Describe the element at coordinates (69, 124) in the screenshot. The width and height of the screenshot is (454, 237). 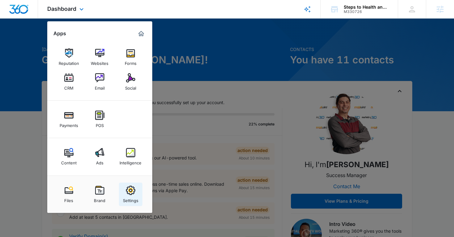
I see `div: Payments` at that location.